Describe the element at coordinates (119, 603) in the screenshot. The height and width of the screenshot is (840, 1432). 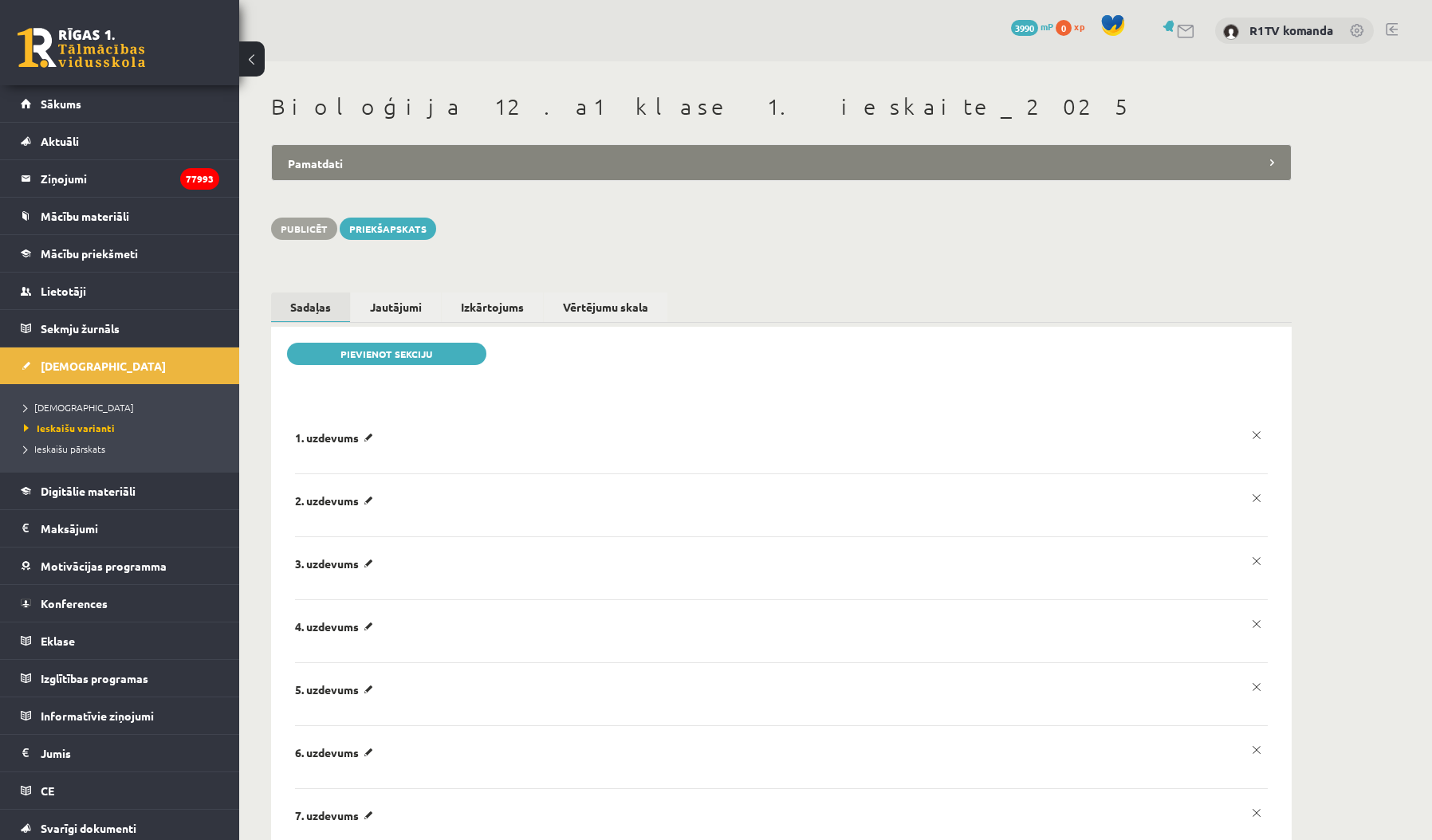
I see `a: Konferences` at that location.